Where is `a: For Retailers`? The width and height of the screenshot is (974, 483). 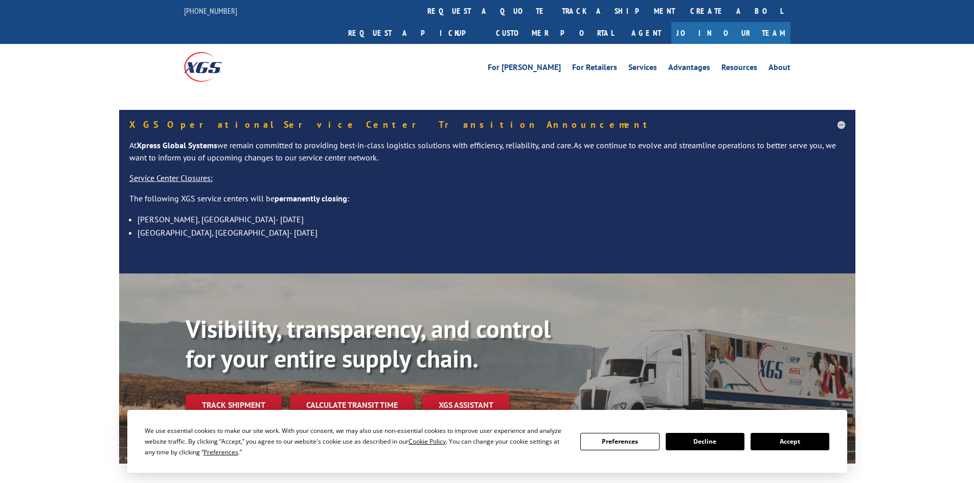 a: For Retailers is located at coordinates (595, 69).